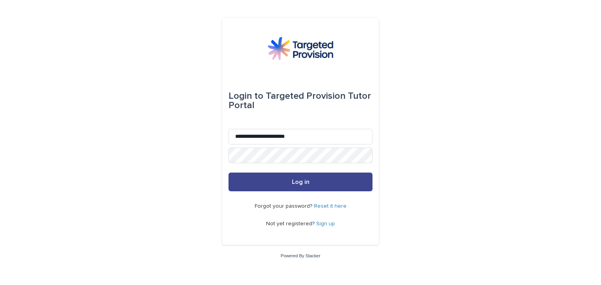 This screenshot has height=285, width=601. I want to click on a: Sign up, so click(325, 224).